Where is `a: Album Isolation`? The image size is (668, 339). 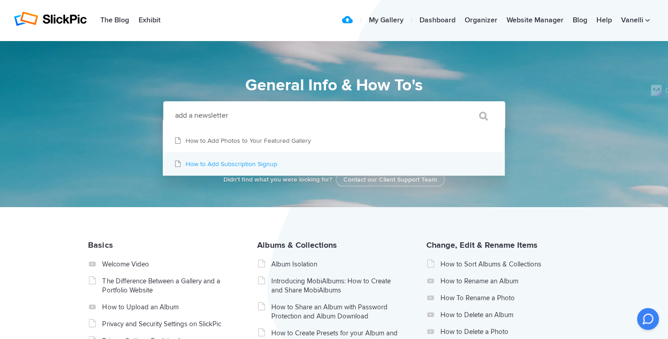
a: Album Isolation is located at coordinates (336, 264).